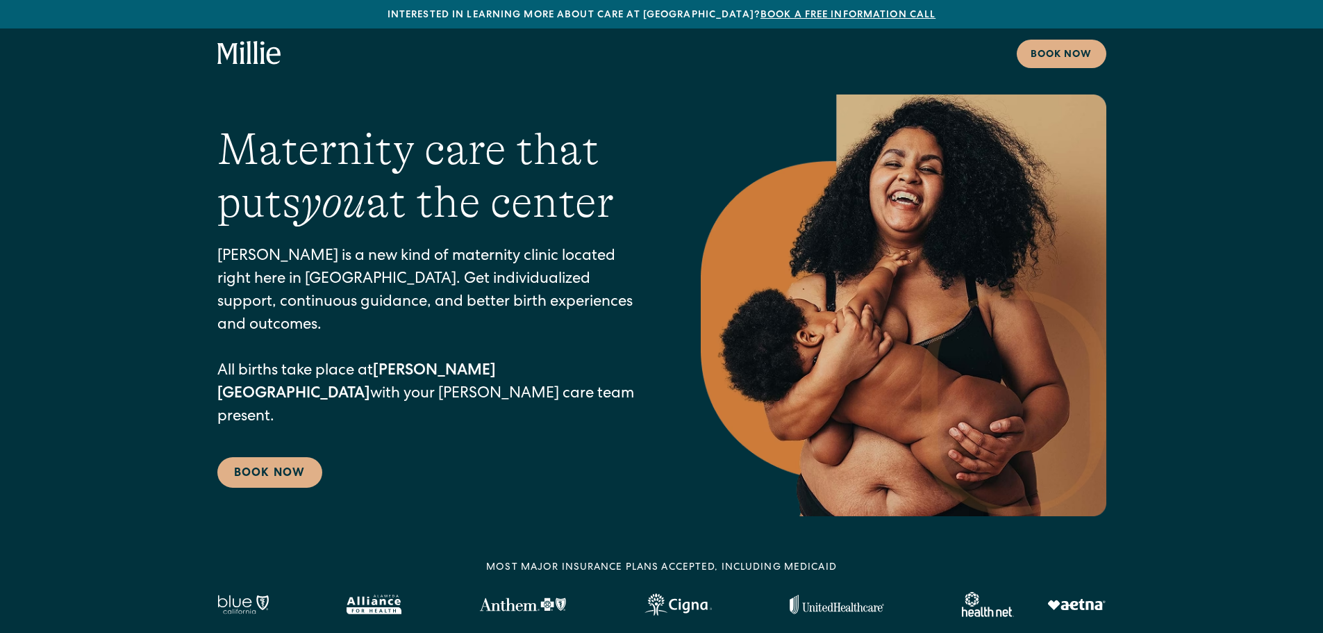 The image size is (1323, 633). I want to click on a: Book Now, so click(269, 472).